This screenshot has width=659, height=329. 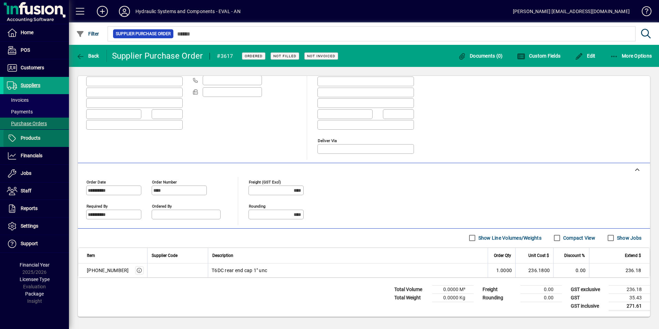 What do you see at coordinates (481, 56) in the screenshot?
I see `button: Documents (0)` at bounding box center [481, 56].